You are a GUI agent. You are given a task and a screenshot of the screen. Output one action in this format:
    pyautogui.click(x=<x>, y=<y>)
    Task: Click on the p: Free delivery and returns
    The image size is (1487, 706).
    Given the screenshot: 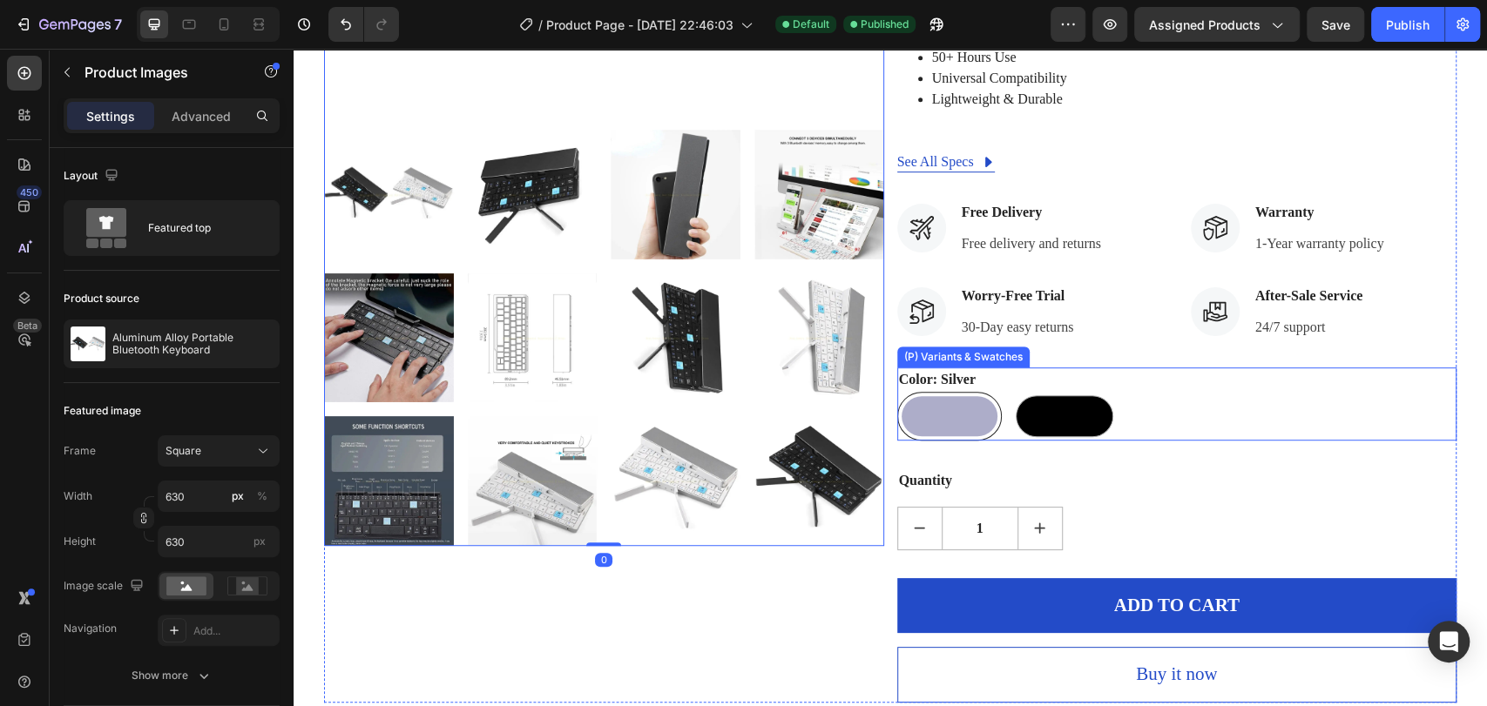 What is the action you would take?
    pyautogui.click(x=738, y=195)
    